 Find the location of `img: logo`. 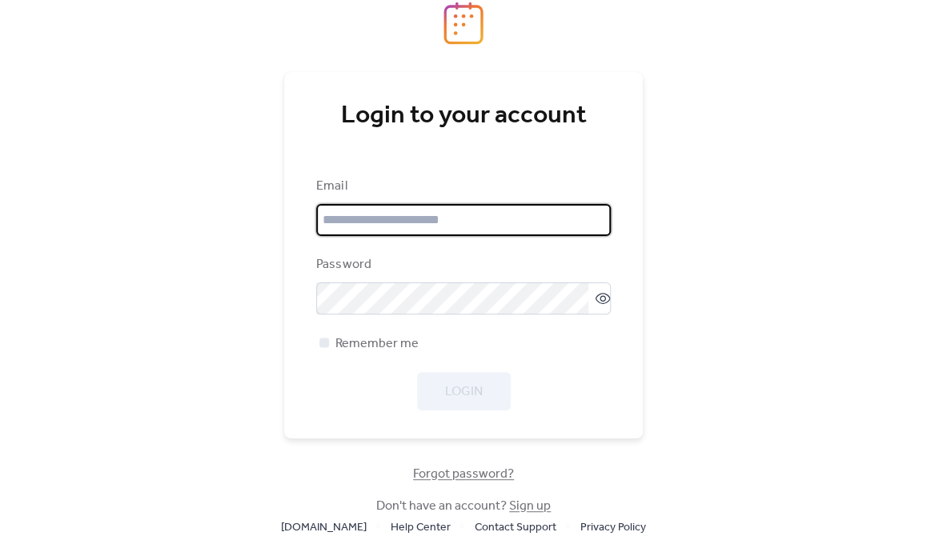

img: logo is located at coordinates (463, 23).